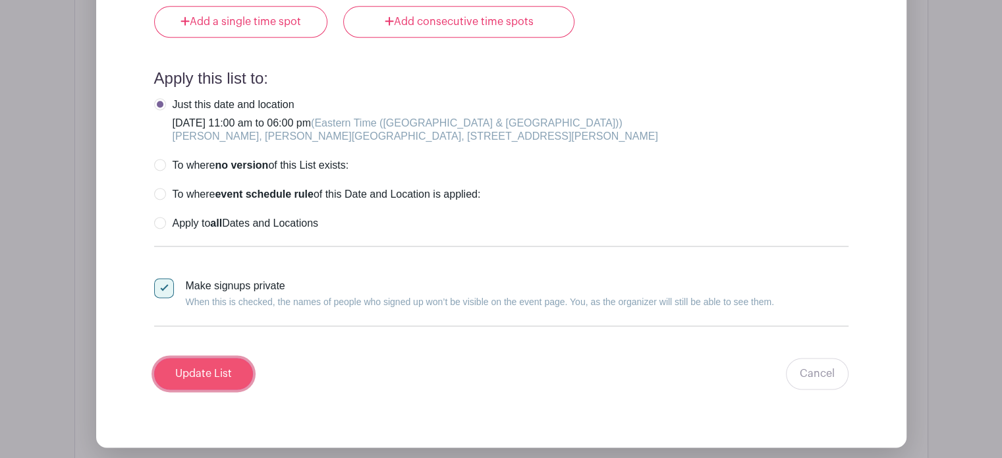 This screenshot has height=458, width=1002. Describe the element at coordinates (317, 194) in the screenshot. I see `label: To where of this Date and Location is applied:` at that location.